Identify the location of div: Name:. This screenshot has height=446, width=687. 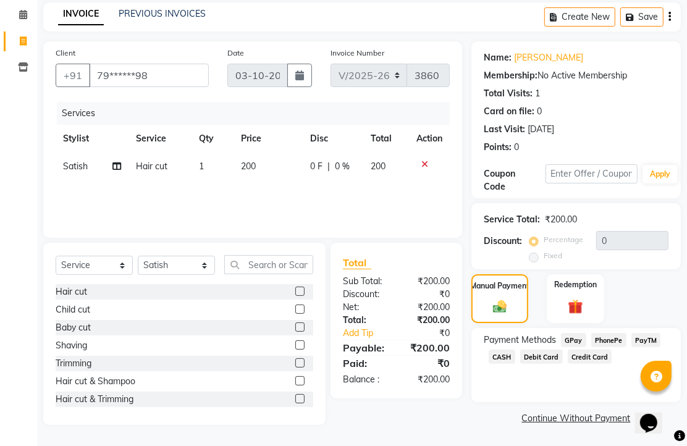
(497, 57).